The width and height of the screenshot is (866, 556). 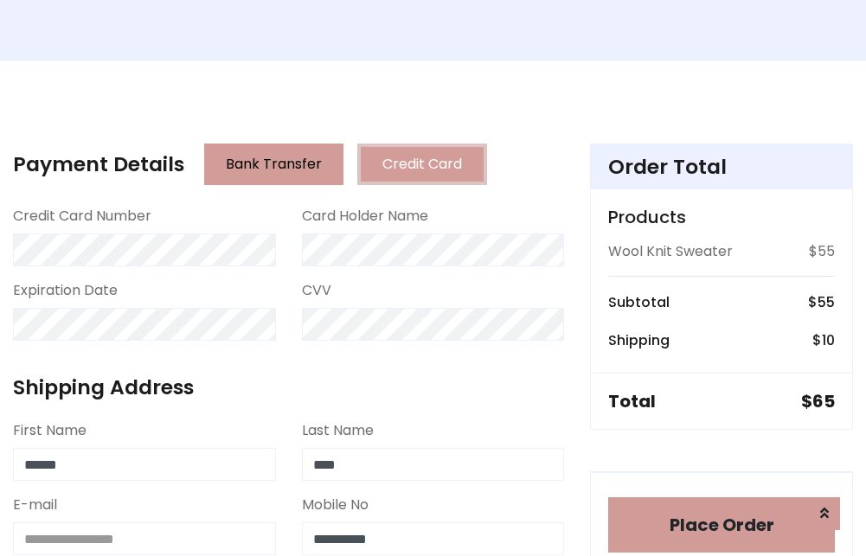 What do you see at coordinates (631, 401) in the screenshot?
I see `h5: Total` at bounding box center [631, 401].